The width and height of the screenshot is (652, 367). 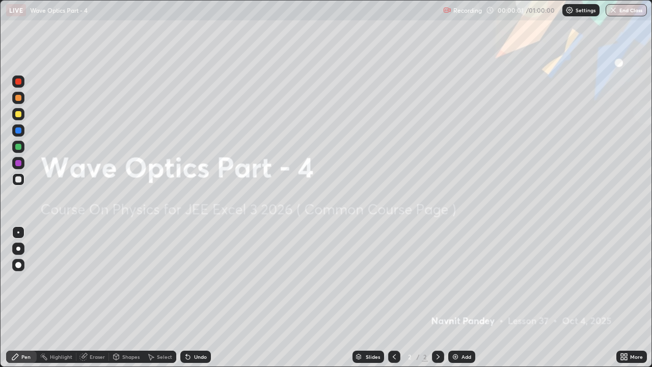 What do you see at coordinates (61, 356) in the screenshot?
I see `div: Highlight` at bounding box center [61, 356].